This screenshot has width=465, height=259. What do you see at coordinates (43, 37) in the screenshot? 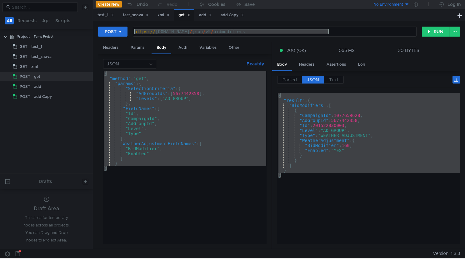
I see `div: Temp Project` at bounding box center [43, 37].